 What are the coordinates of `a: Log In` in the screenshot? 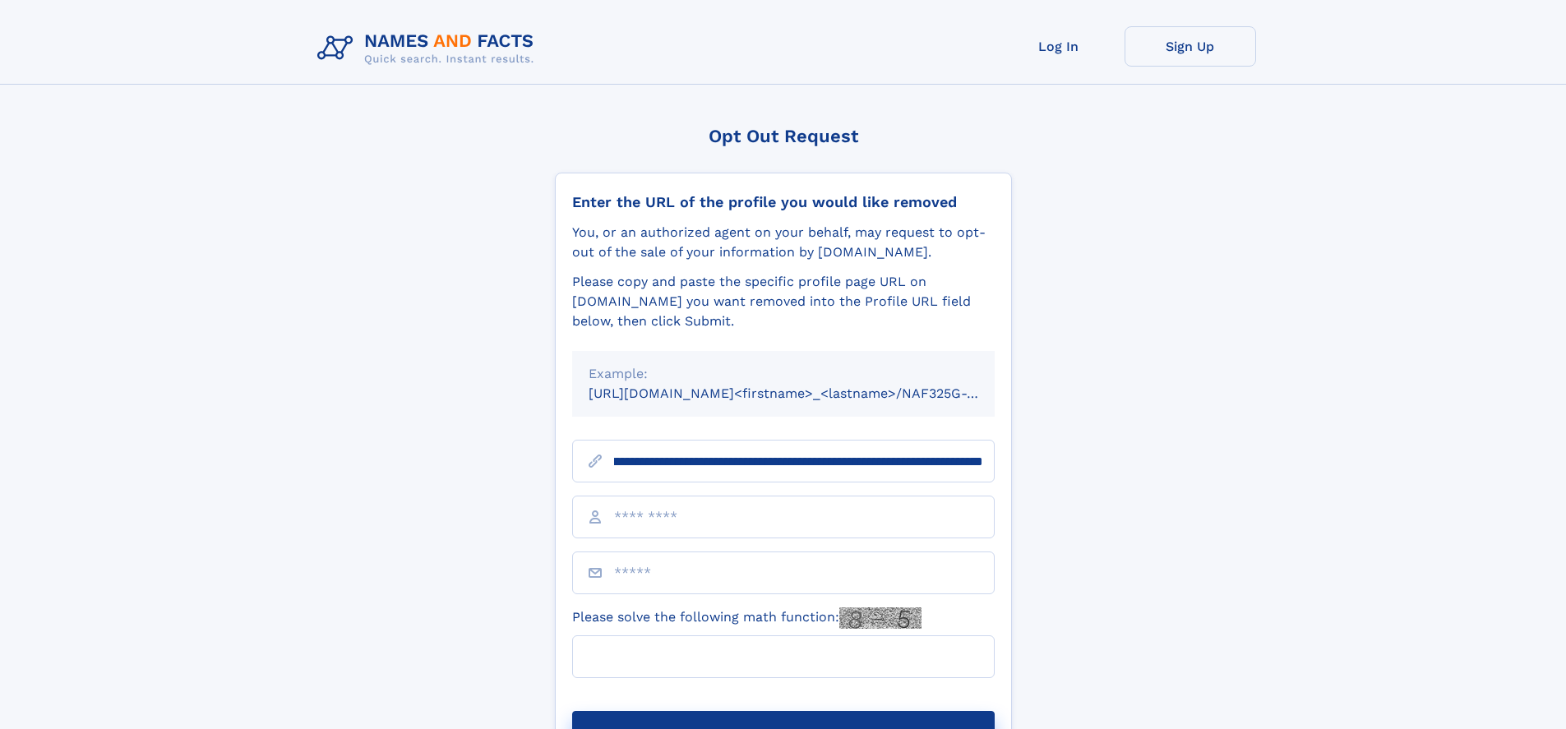 It's located at (1059, 46).